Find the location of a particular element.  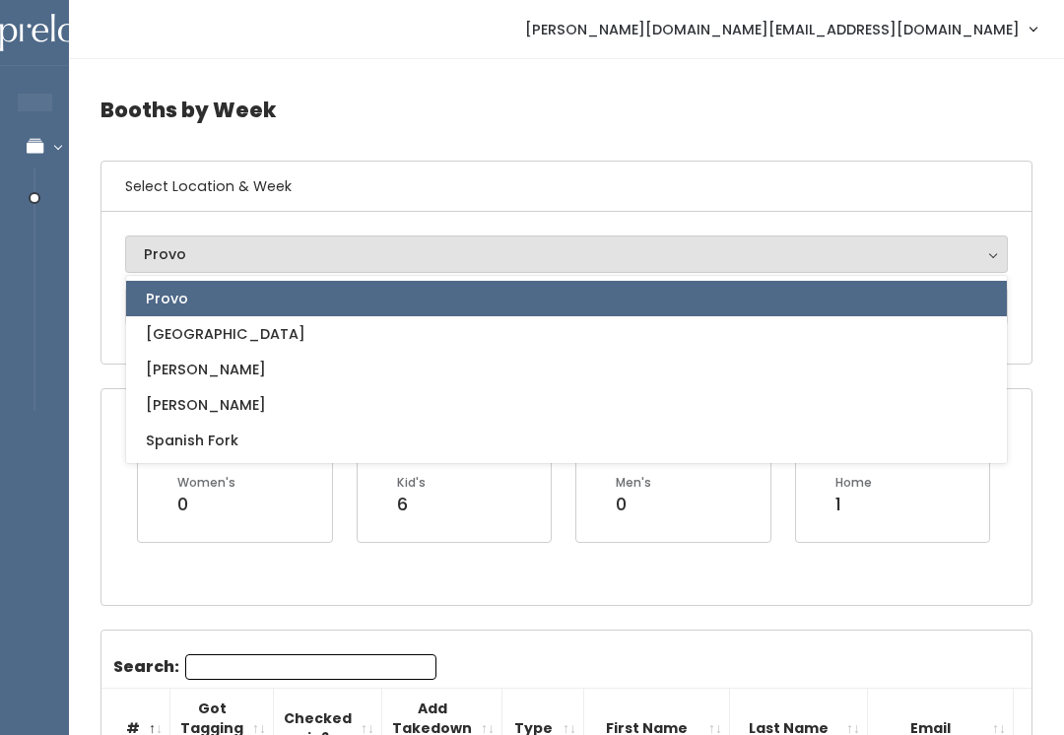

span: Spanish Fork is located at coordinates (192, 441).